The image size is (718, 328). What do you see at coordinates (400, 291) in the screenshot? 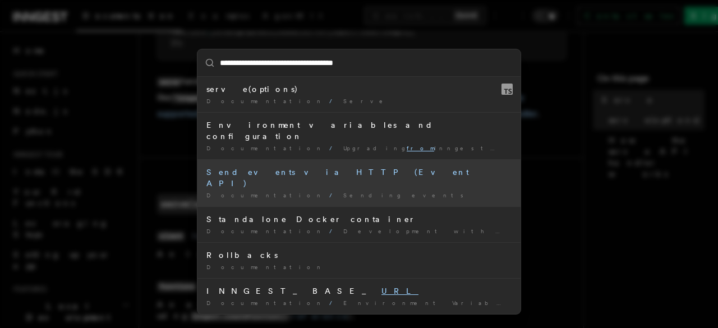
I see `mark: URL` at bounding box center [400, 291].